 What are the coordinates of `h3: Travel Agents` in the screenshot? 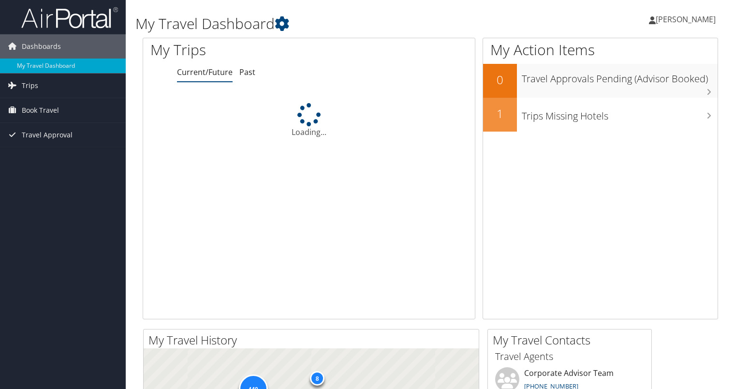 It's located at (570, 357).